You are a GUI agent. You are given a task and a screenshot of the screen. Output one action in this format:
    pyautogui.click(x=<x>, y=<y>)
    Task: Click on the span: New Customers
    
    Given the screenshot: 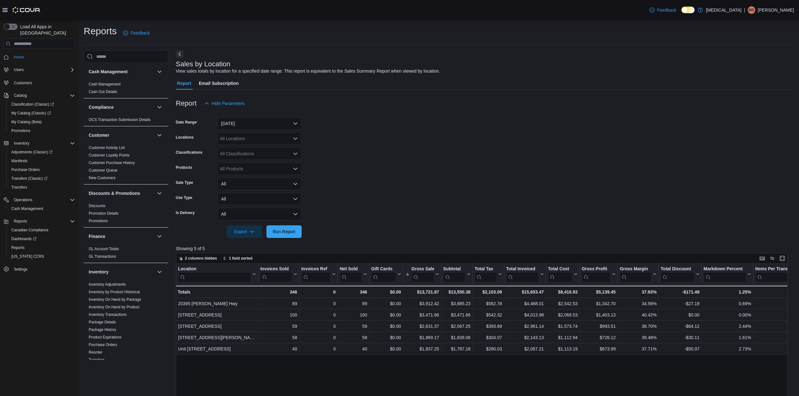 What is the action you would take?
    pyautogui.click(x=102, y=178)
    